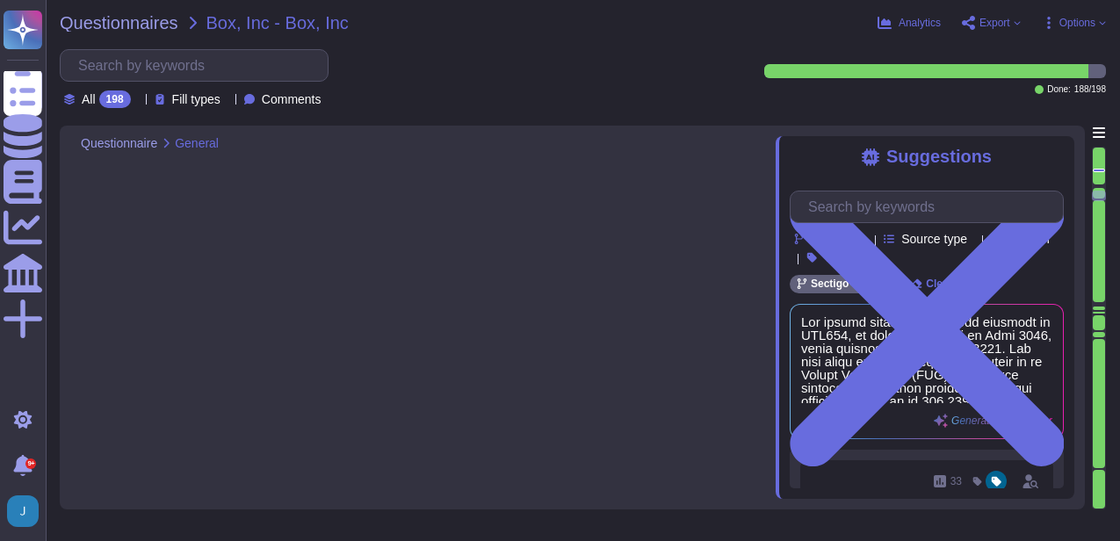  Describe the element at coordinates (27, 511) in the screenshot. I see `button: user` at that location.